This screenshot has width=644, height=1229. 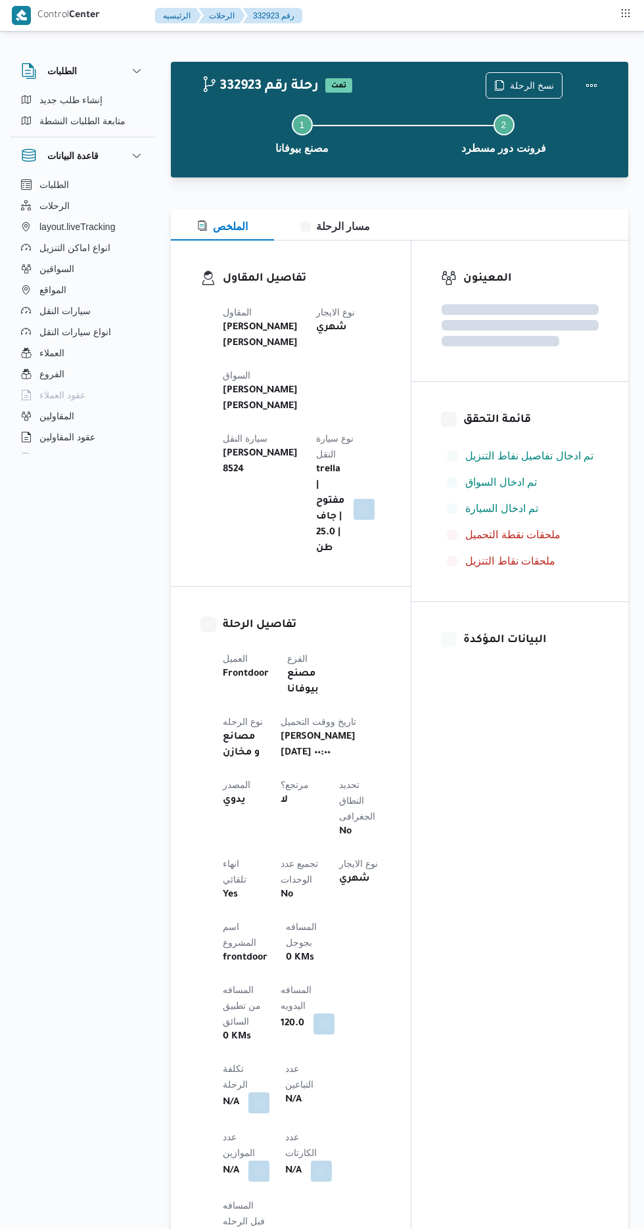 What do you see at coordinates (330, 509) in the screenshot?
I see `b: trella | مفتوح | جاف | 25.0 طن` at bounding box center [330, 509].